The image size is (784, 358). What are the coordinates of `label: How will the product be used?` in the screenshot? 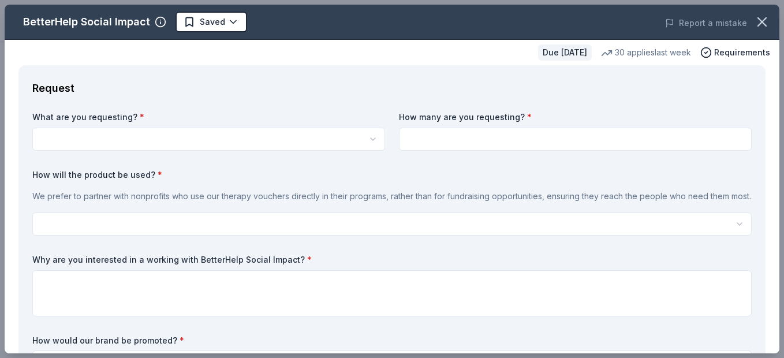 It's located at (392, 175).